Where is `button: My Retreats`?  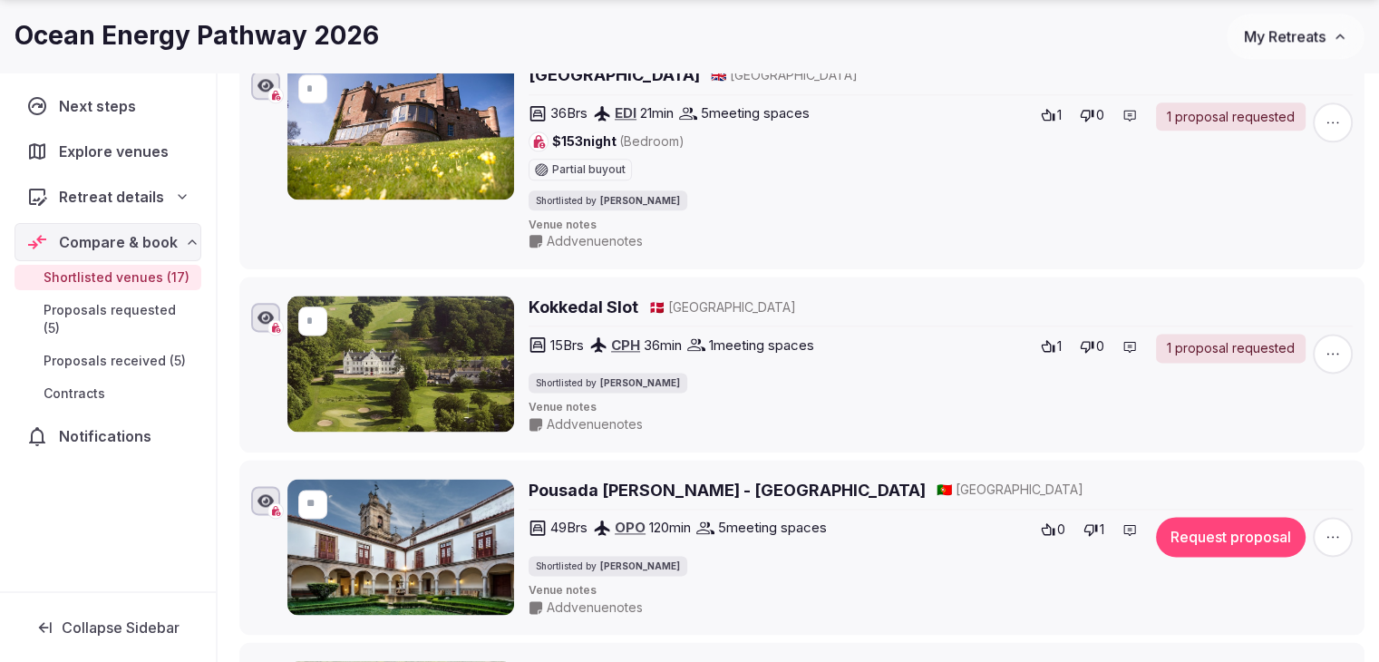
button: My Retreats is located at coordinates (1296, 36).